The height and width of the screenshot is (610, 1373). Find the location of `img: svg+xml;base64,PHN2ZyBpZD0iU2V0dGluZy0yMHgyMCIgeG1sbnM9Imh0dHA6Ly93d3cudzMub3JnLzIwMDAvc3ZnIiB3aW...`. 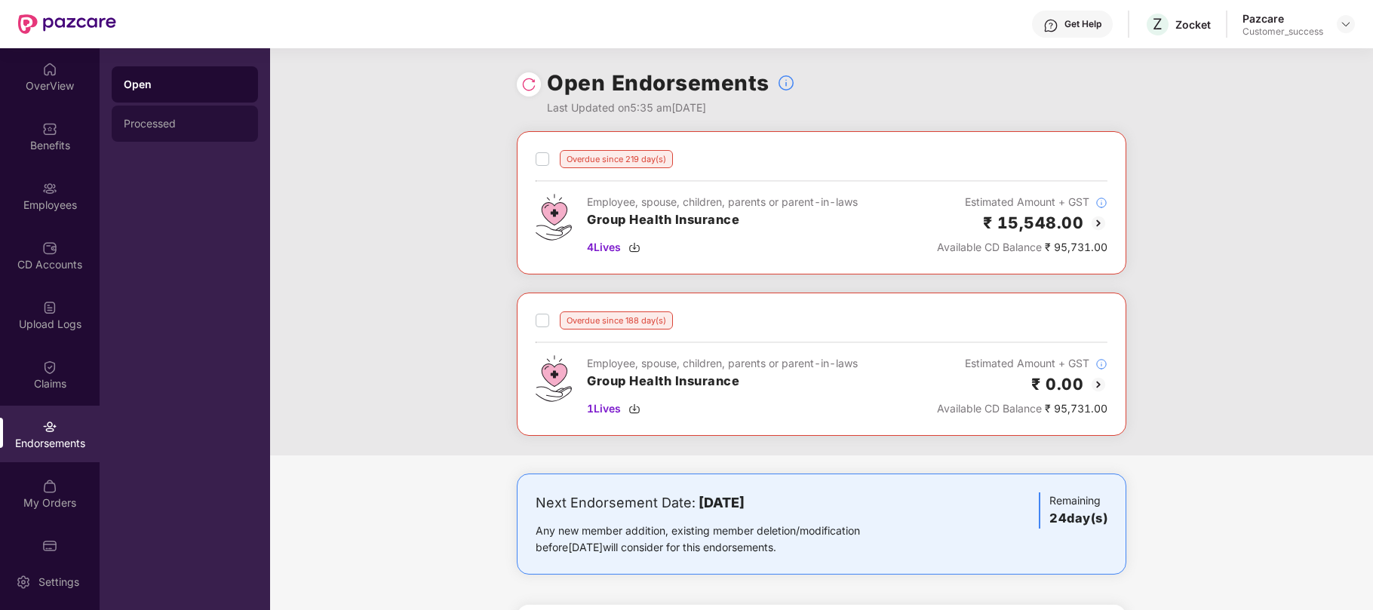

img: svg+xml;base64,PHN2ZyBpZD0iU2V0dGluZy0yMHgyMCIgeG1sbnM9Imh0dHA6Ly93d3cudzMub3JnLzIwMDAvc3ZnIiB3aW... is located at coordinates (23, 582).